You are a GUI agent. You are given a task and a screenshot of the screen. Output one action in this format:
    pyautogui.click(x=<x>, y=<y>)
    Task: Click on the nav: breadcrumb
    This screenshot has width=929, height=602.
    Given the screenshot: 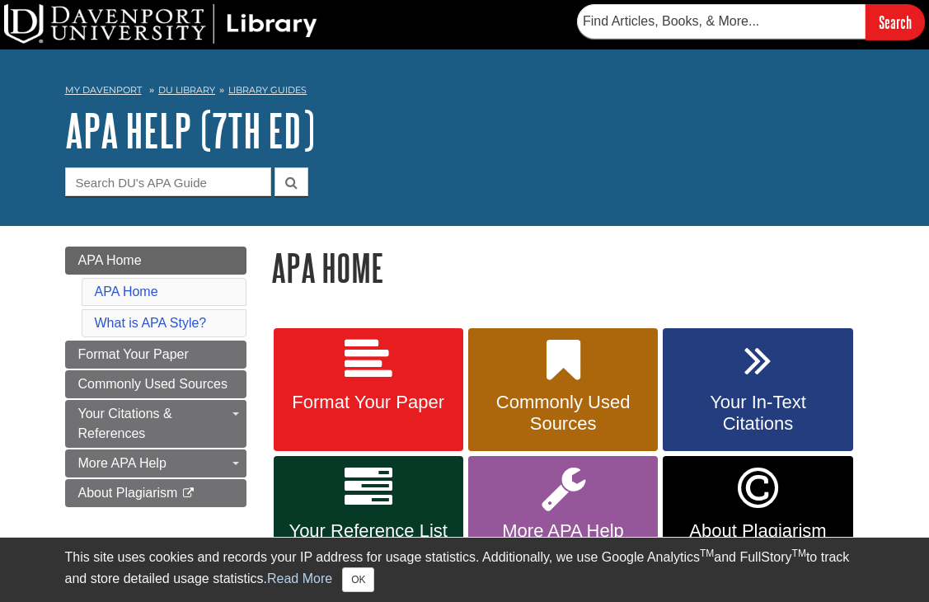 What is the action you would take?
    pyautogui.click(x=465, y=92)
    